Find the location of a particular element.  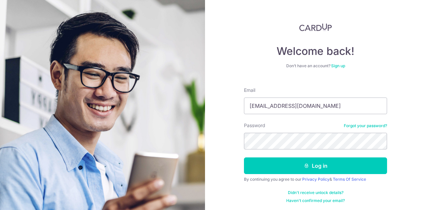

label: Email is located at coordinates (249, 90).